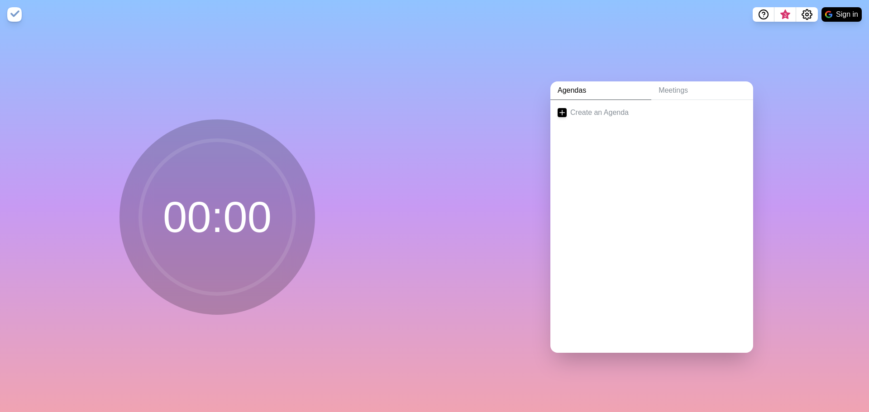 The image size is (869, 412). What do you see at coordinates (600, 90) in the screenshot?
I see `a: Agendas` at bounding box center [600, 90].